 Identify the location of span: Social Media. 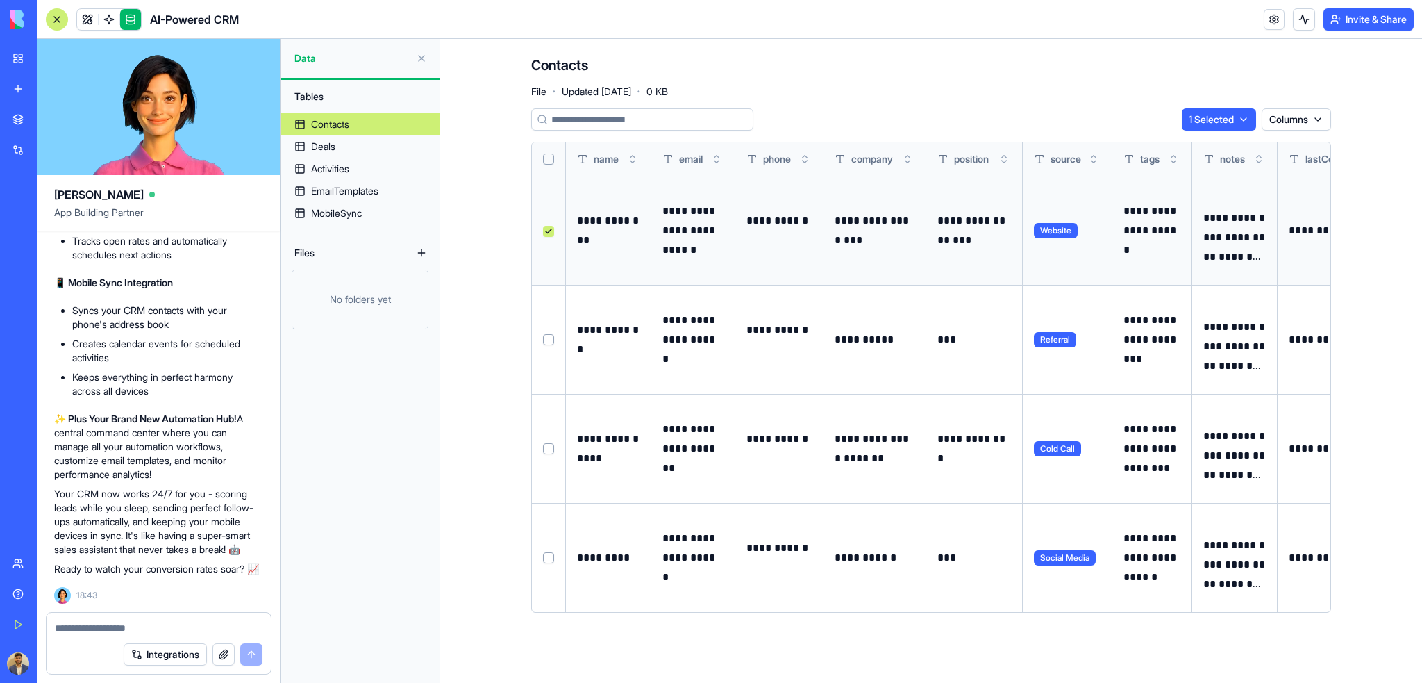
(1065, 558).